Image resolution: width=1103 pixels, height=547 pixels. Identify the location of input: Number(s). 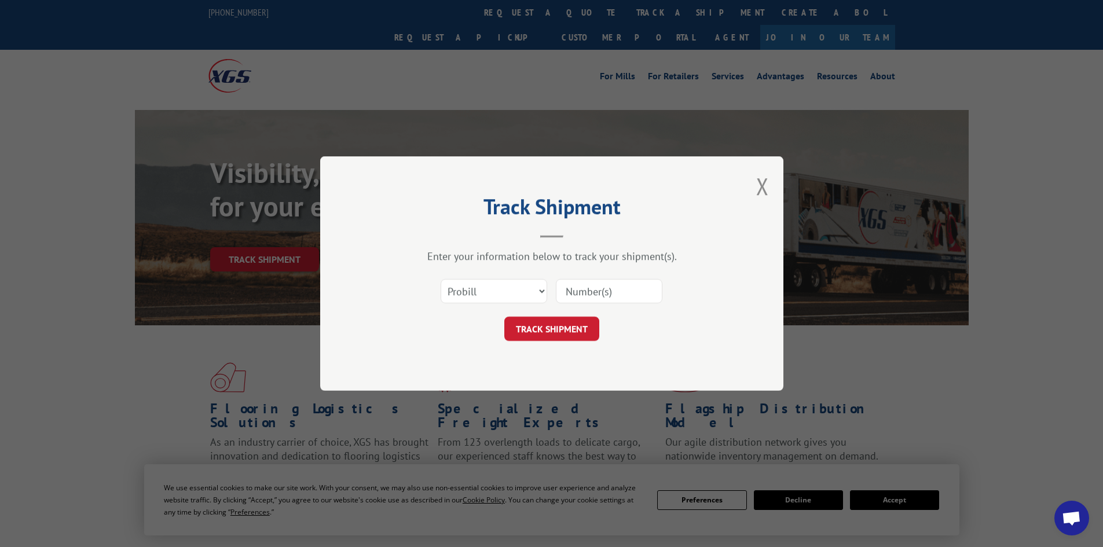
(609, 291).